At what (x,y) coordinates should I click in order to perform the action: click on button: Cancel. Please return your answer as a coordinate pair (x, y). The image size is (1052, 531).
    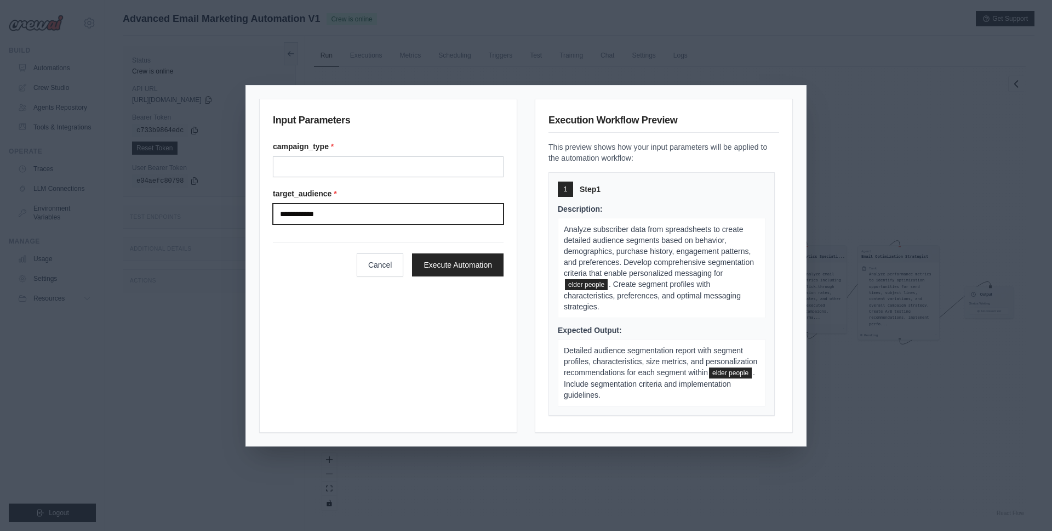
    Looking at the image, I should click on (380, 265).